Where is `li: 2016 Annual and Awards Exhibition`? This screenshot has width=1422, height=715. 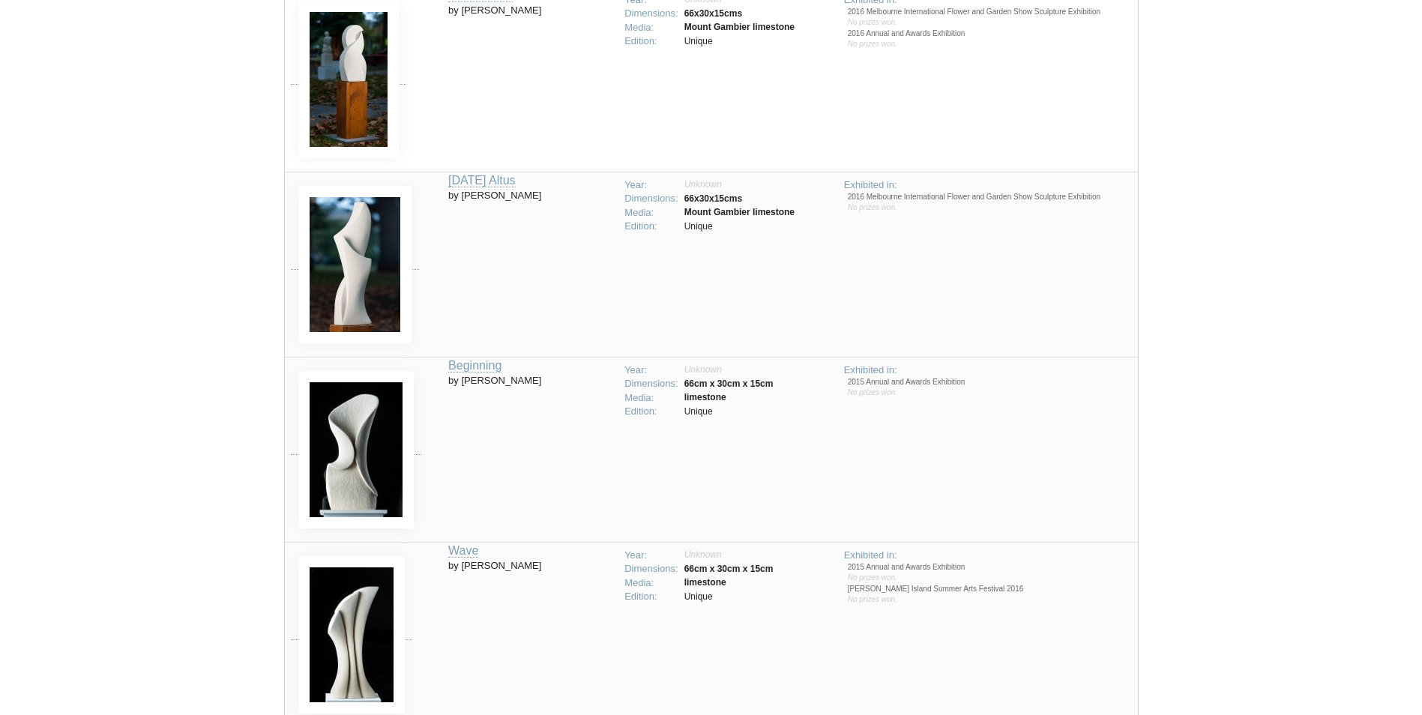 li: 2016 Annual and Awards Exhibition is located at coordinates (990, 34).